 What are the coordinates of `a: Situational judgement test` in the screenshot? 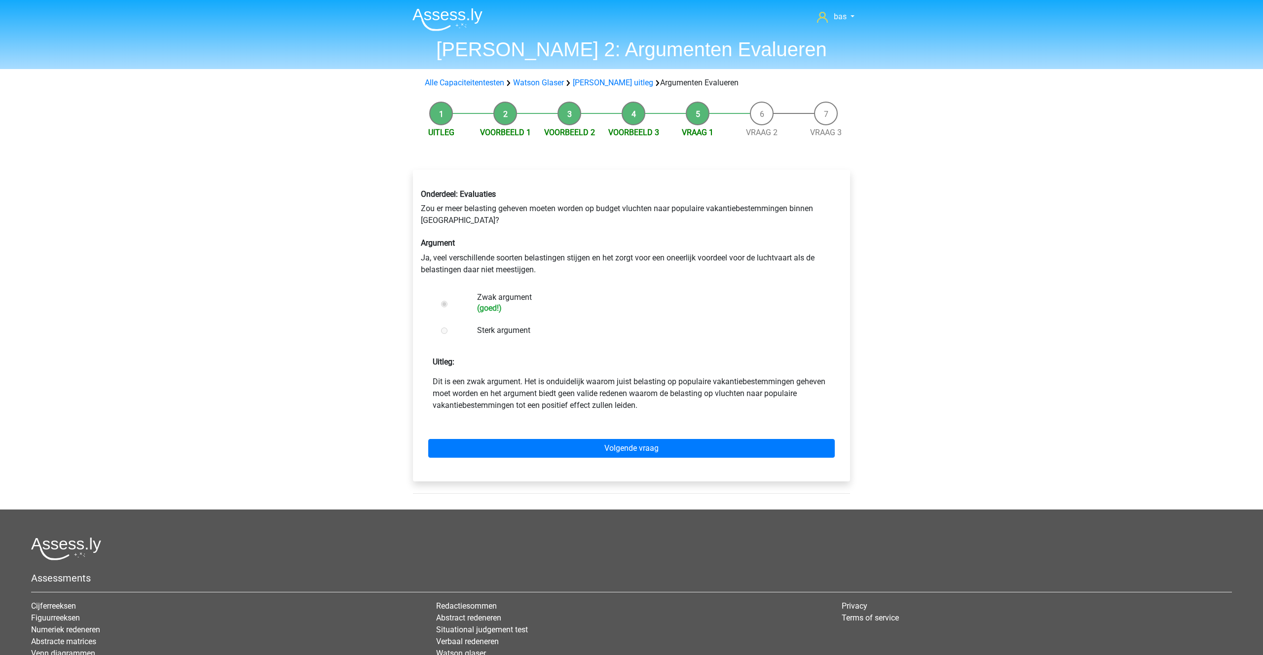 It's located at (482, 630).